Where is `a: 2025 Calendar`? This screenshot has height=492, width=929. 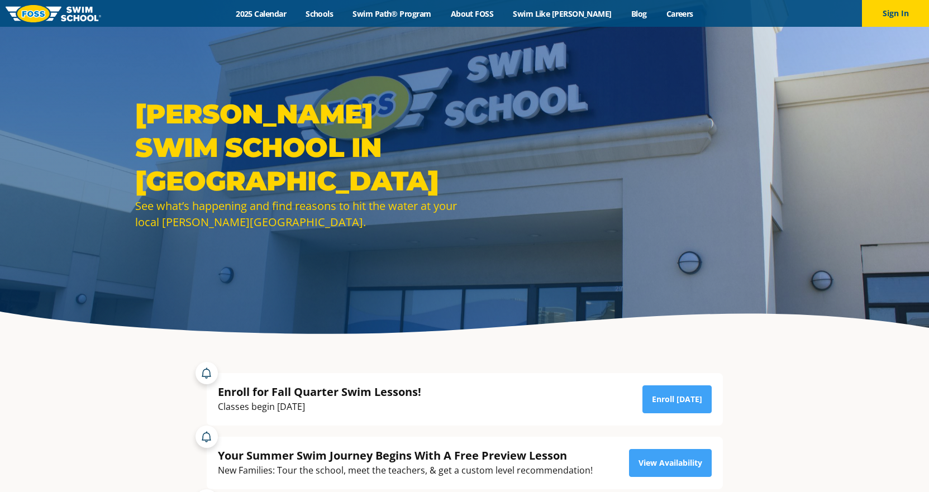 a: 2025 Calendar is located at coordinates (261, 13).